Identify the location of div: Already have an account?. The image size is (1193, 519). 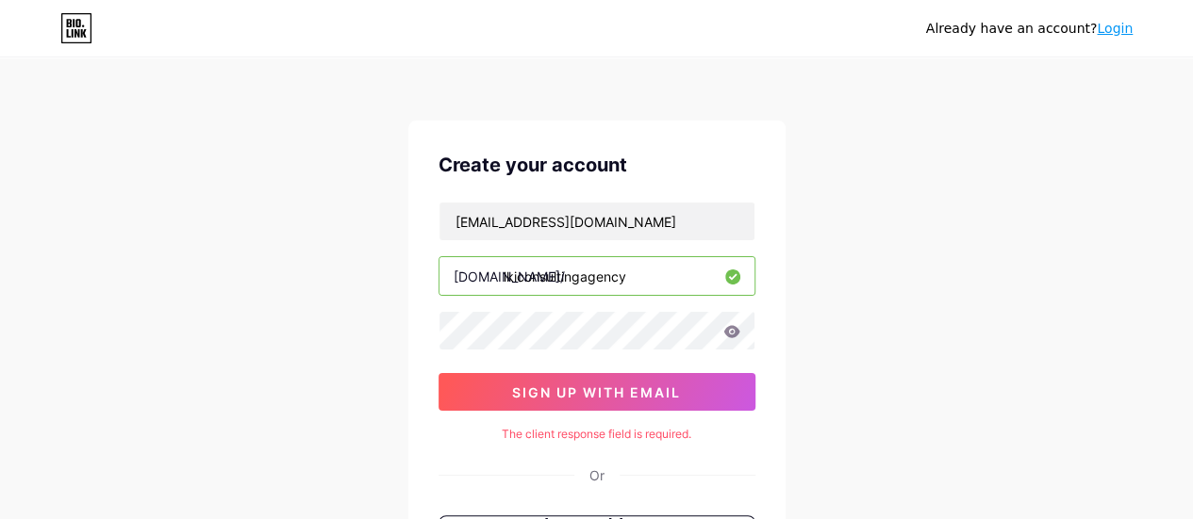
(1029, 28).